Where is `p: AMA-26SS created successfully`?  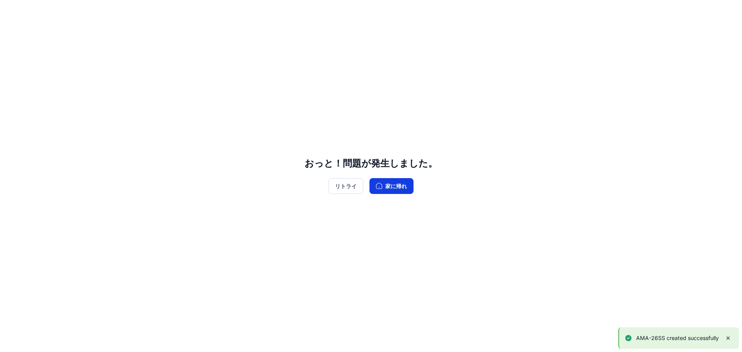
p: AMA-26SS created successfully is located at coordinates (677, 338).